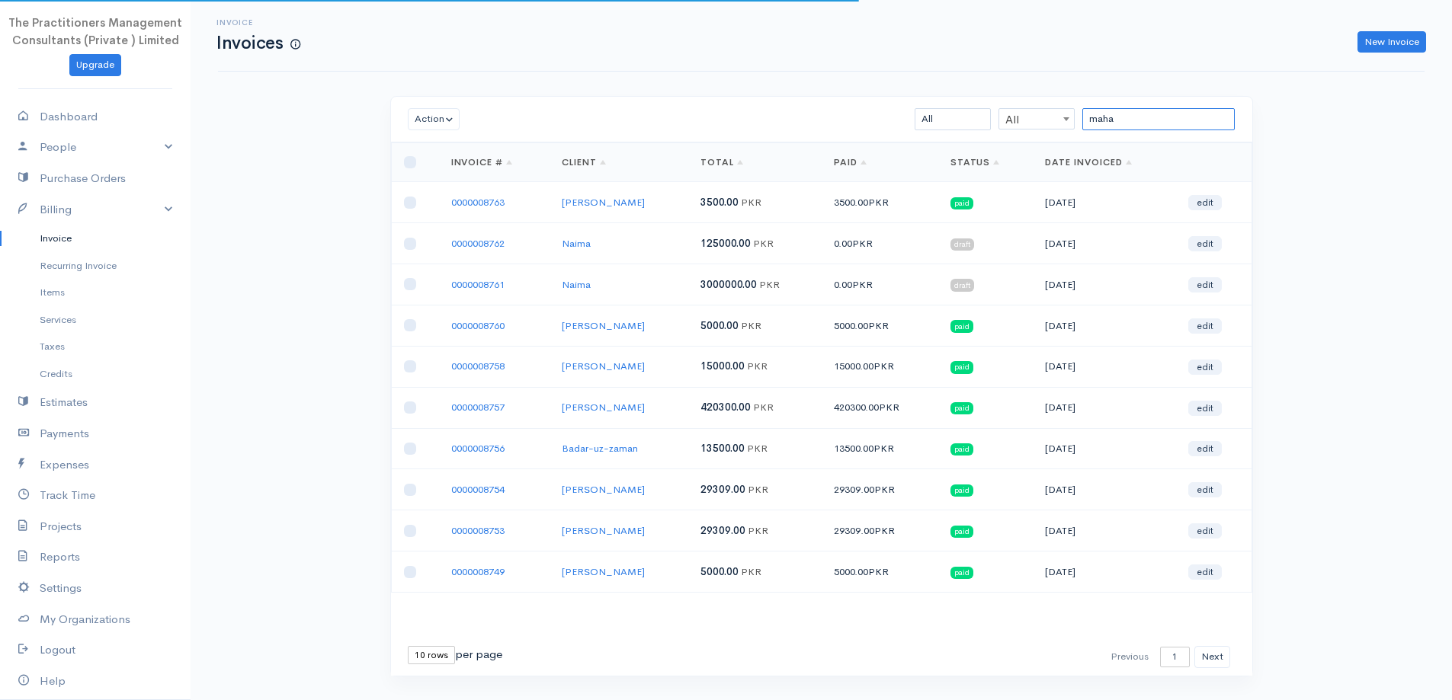 The width and height of the screenshot is (1452, 700). What do you see at coordinates (719, 202) in the screenshot?
I see `span: 3500.00` at bounding box center [719, 202].